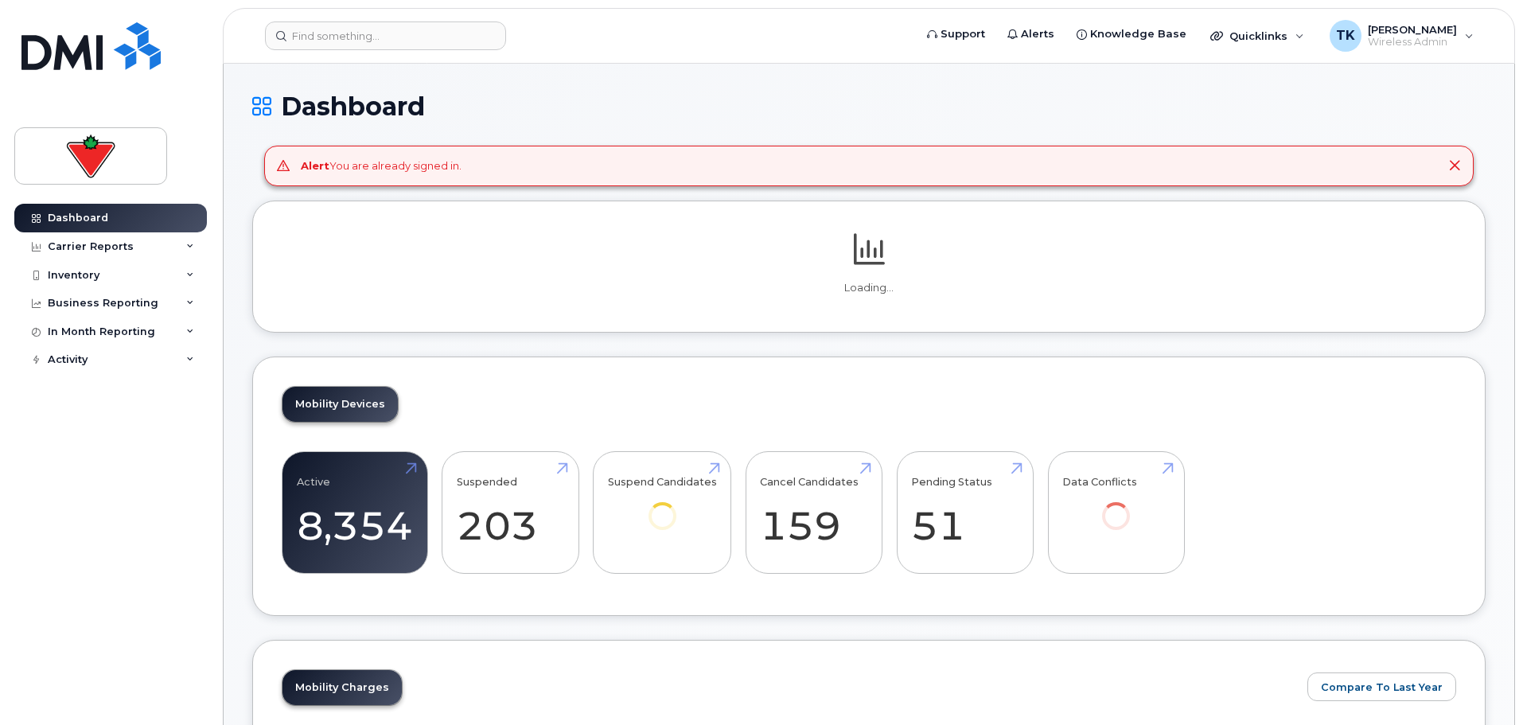 The width and height of the screenshot is (1523, 725). What do you see at coordinates (355, 512) in the screenshot?
I see `a: Active 8,354` at bounding box center [355, 512].